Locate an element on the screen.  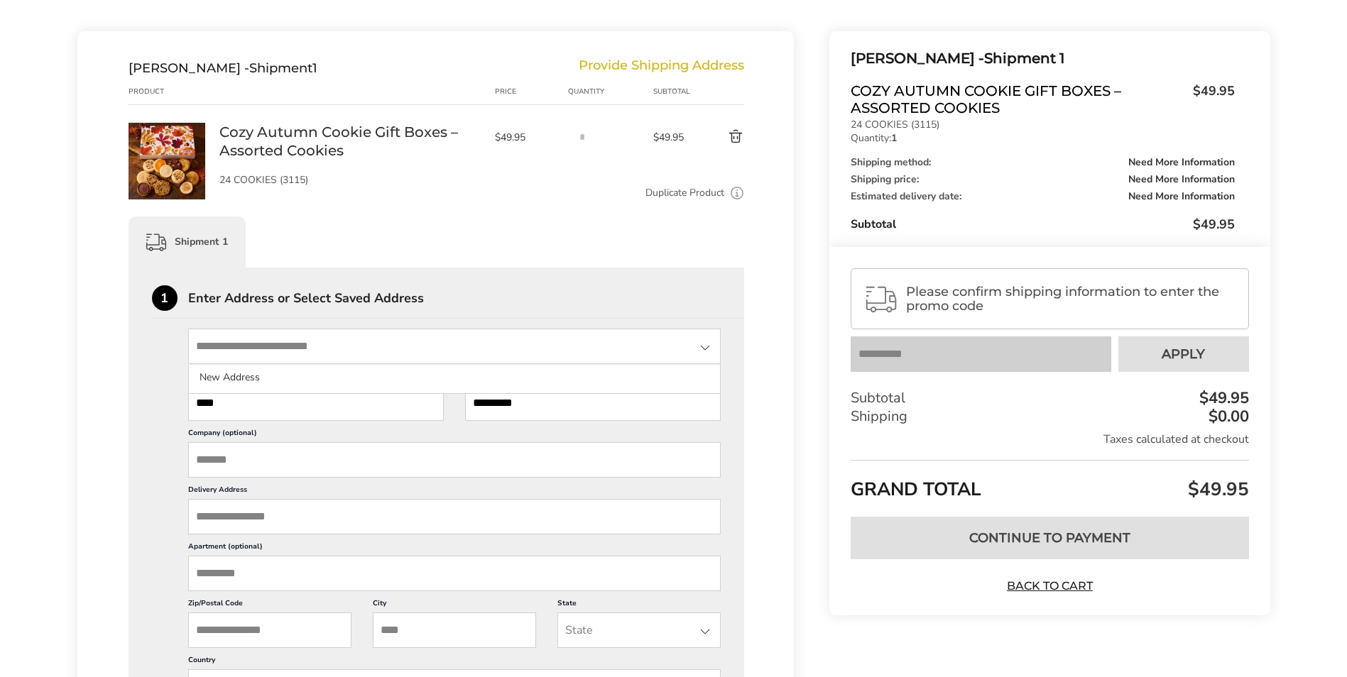
label: City is located at coordinates (454, 606).